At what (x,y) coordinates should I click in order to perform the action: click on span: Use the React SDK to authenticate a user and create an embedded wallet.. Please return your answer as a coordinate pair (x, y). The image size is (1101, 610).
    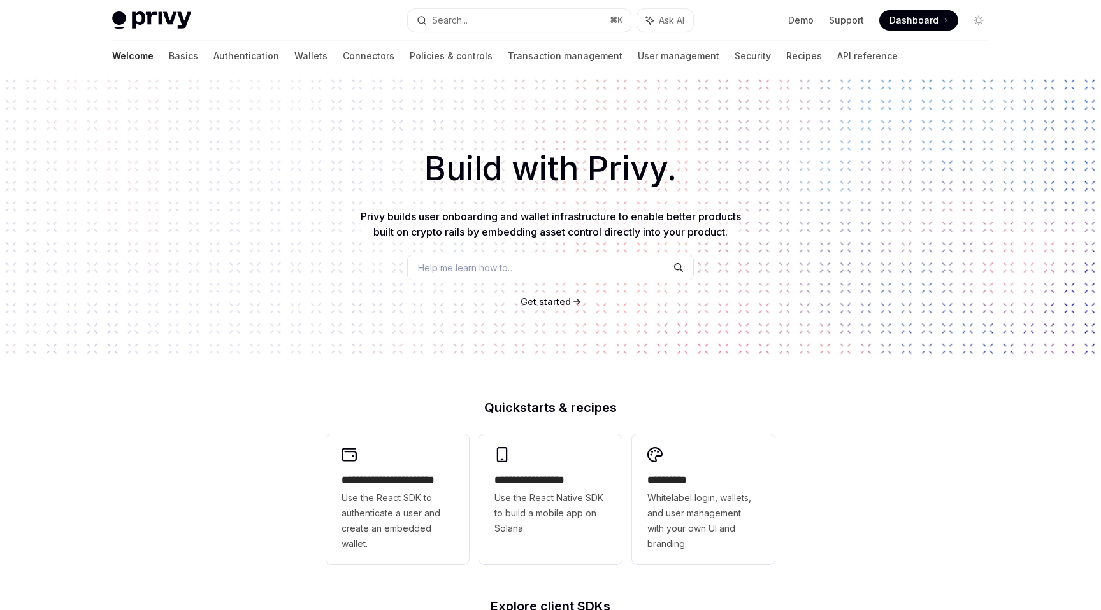
    Looking at the image, I should click on (398, 521).